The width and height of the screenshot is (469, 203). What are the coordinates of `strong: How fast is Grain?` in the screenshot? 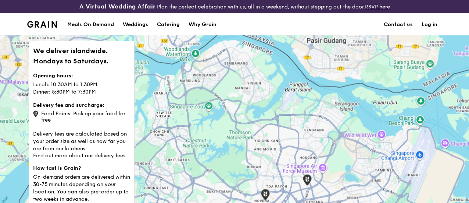 It's located at (57, 168).